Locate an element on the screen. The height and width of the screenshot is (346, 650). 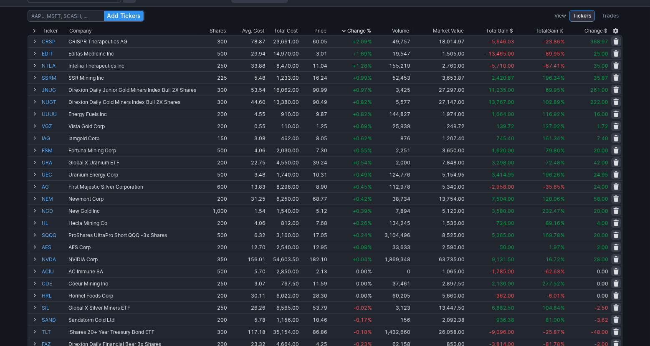
div: Price is located at coordinates (320, 31).